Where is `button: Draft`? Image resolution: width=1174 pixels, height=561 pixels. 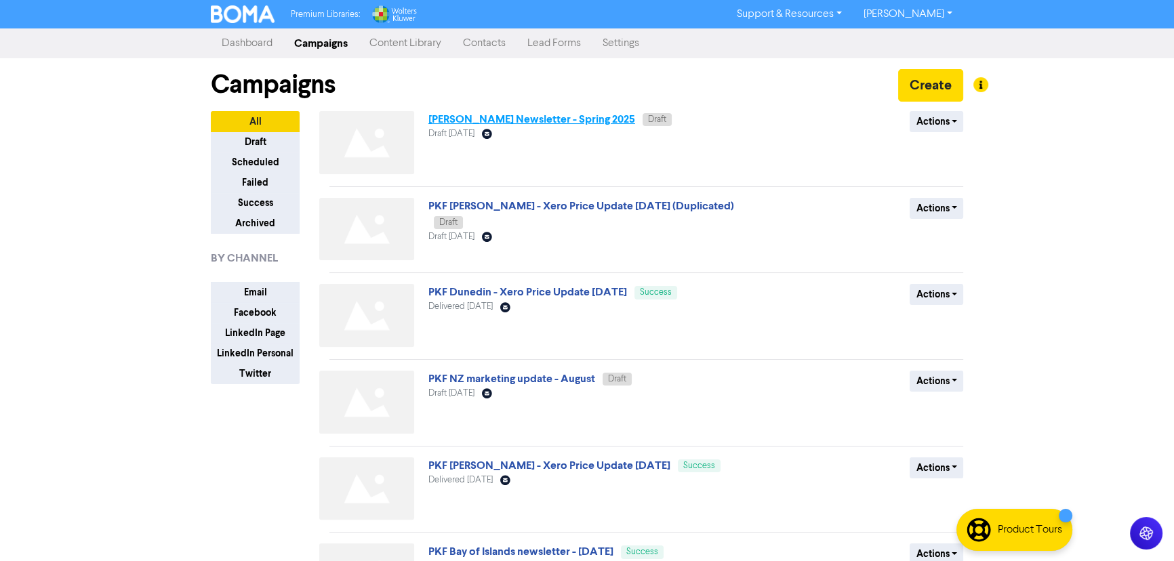 button: Draft is located at coordinates (255, 142).